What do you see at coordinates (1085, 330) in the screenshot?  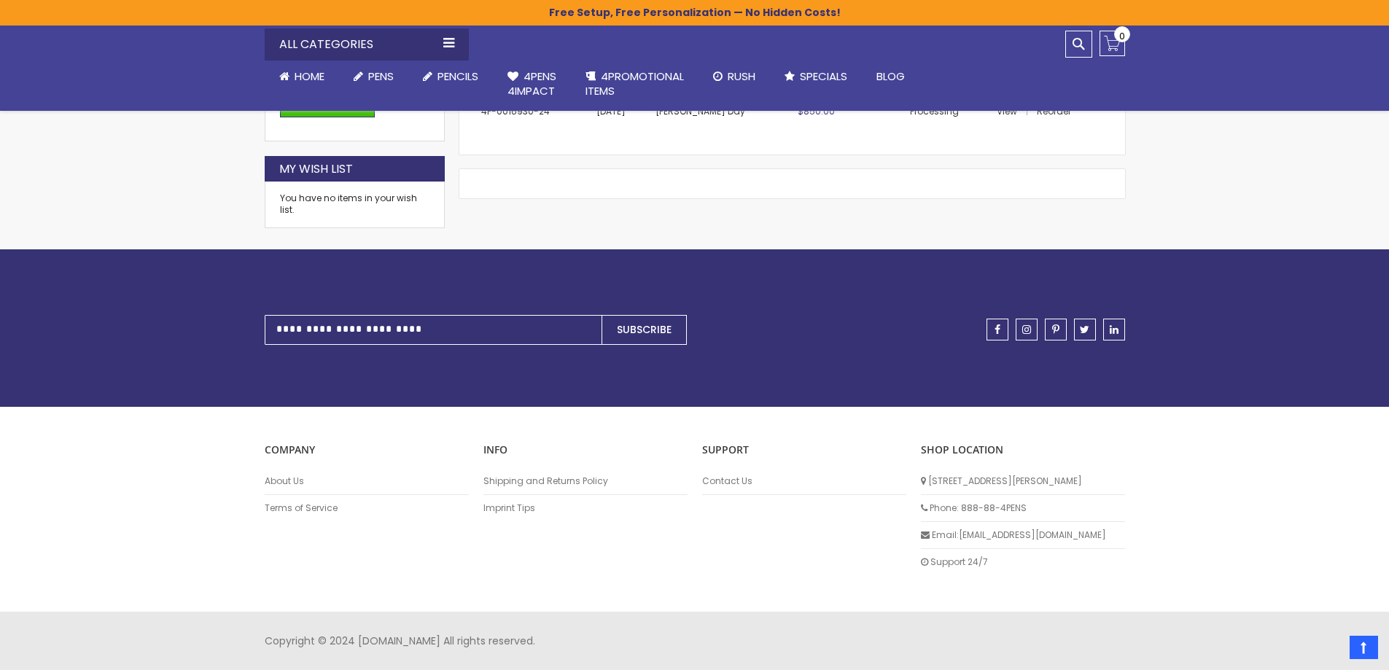 I see `a: twitter` at bounding box center [1085, 330].